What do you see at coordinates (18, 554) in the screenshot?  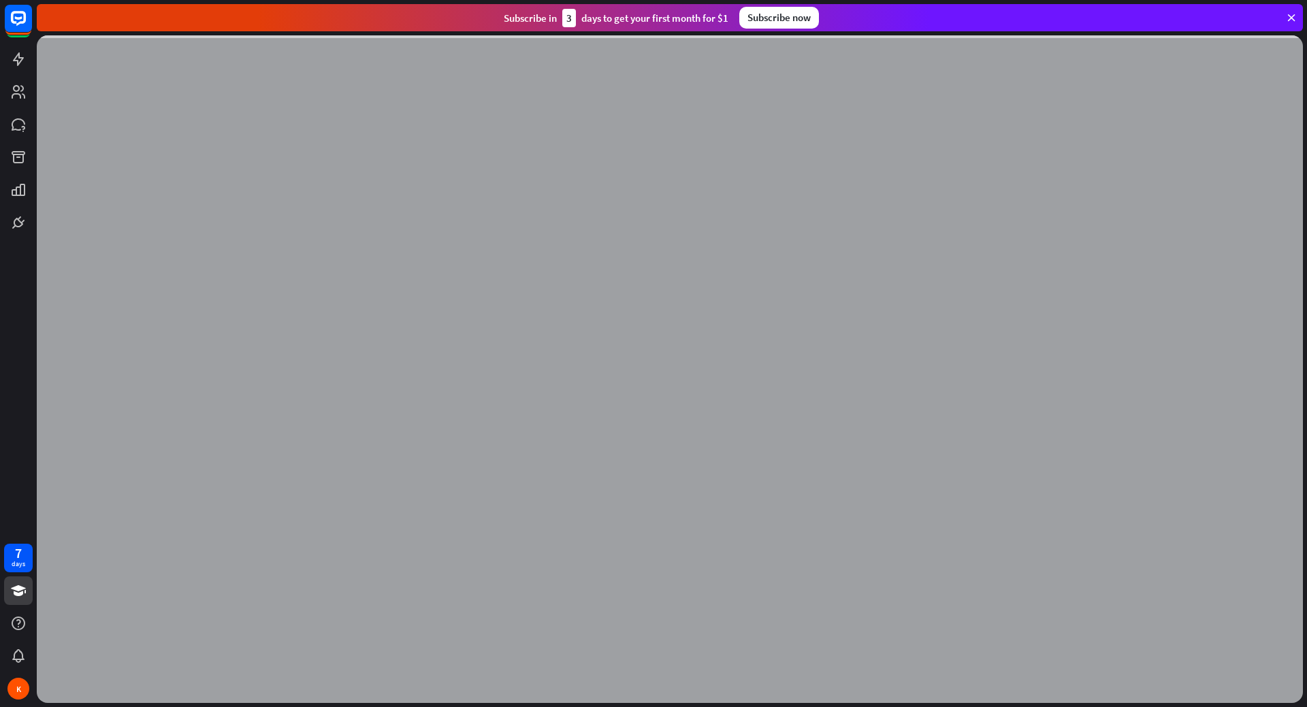 I see `div: 7` at bounding box center [18, 554].